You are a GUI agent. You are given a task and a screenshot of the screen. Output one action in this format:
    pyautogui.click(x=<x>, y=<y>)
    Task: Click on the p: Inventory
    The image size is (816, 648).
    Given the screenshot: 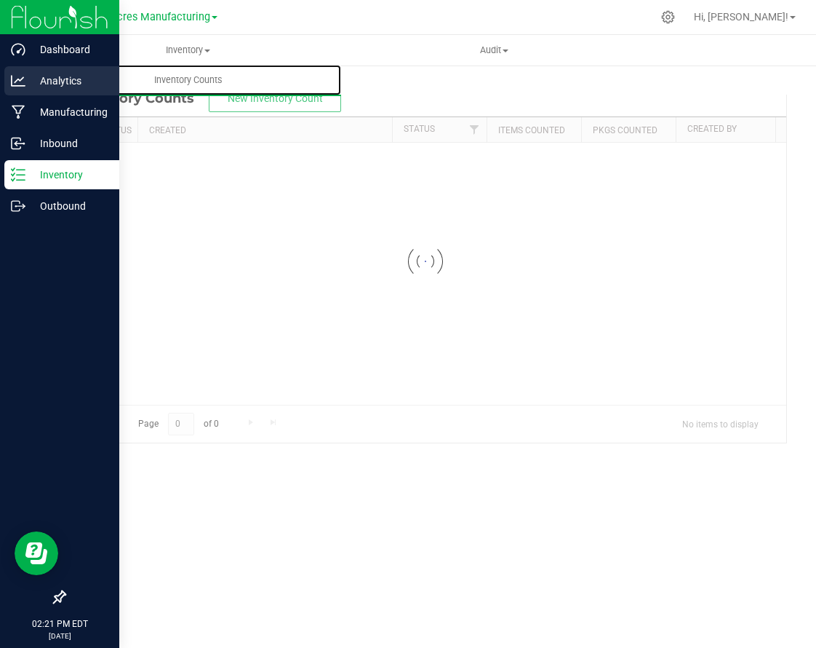 What is the action you would take?
    pyautogui.click(x=69, y=175)
    